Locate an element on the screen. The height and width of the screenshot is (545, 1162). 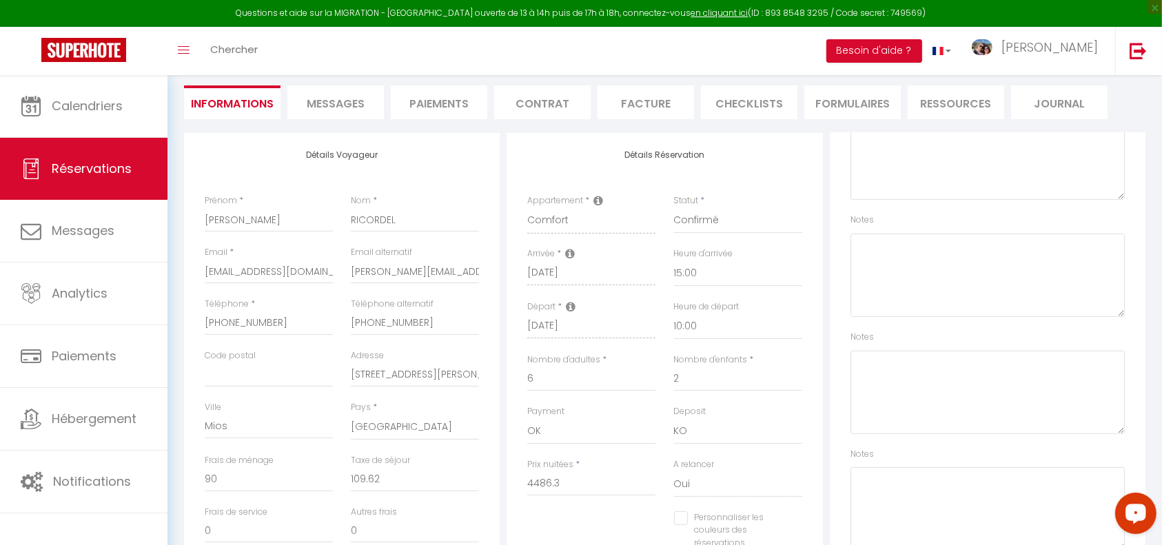
h4: Détails Voyageur is located at coordinates (342, 155).